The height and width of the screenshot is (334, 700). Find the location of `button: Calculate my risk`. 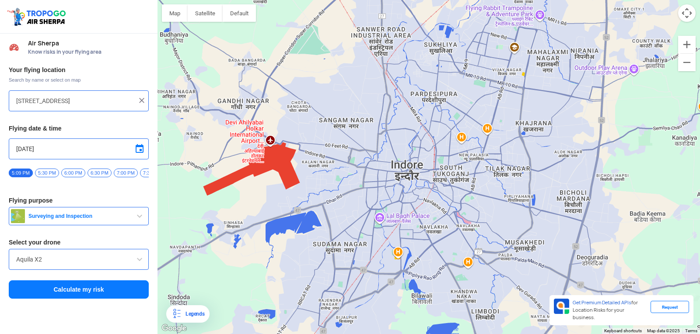

button: Calculate my risk is located at coordinates (79, 290).